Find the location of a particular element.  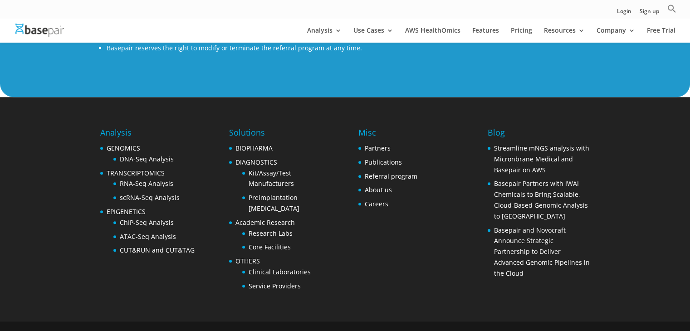

a: CUT&RUN and CUT&TAG is located at coordinates (157, 250).